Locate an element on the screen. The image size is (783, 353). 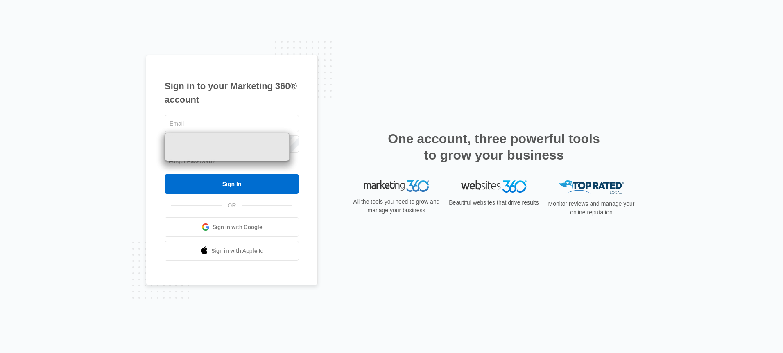
input: Email is located at coordinates (232, 124).